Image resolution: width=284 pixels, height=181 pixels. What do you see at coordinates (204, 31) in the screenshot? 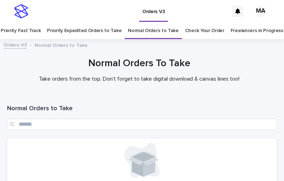
I see `a: Check Your Order` at bounding box center [204, 31].